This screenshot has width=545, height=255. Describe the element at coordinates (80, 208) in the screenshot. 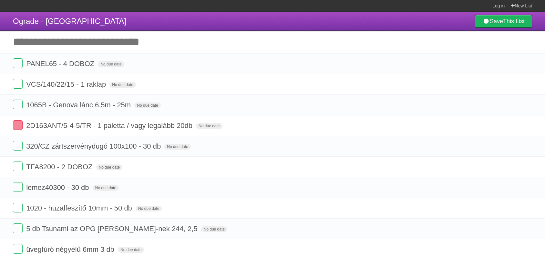

I see `span: 1020 - huzalfeszítő 10mm - 50 db` at that location.